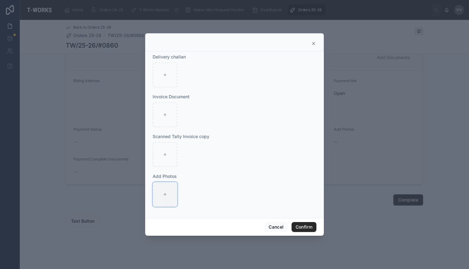 The height and width of the screenshot is (269, 469). I want to click on span: Invoice Document, so click(171, 96).